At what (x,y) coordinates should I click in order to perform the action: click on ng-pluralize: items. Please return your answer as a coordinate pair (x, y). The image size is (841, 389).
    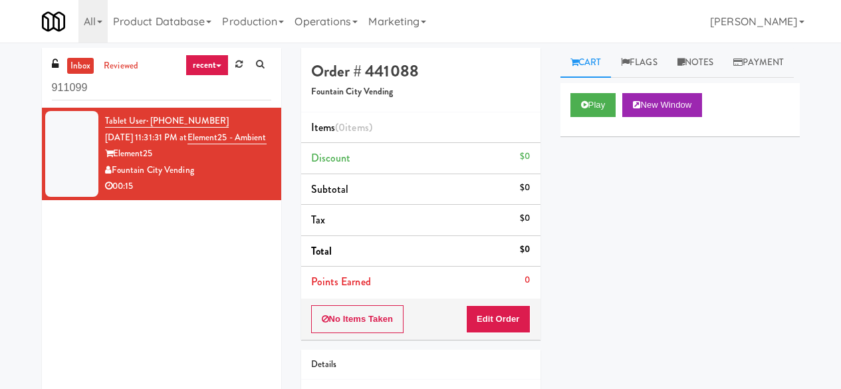
    Looking at the image, I should click on (357, 127).